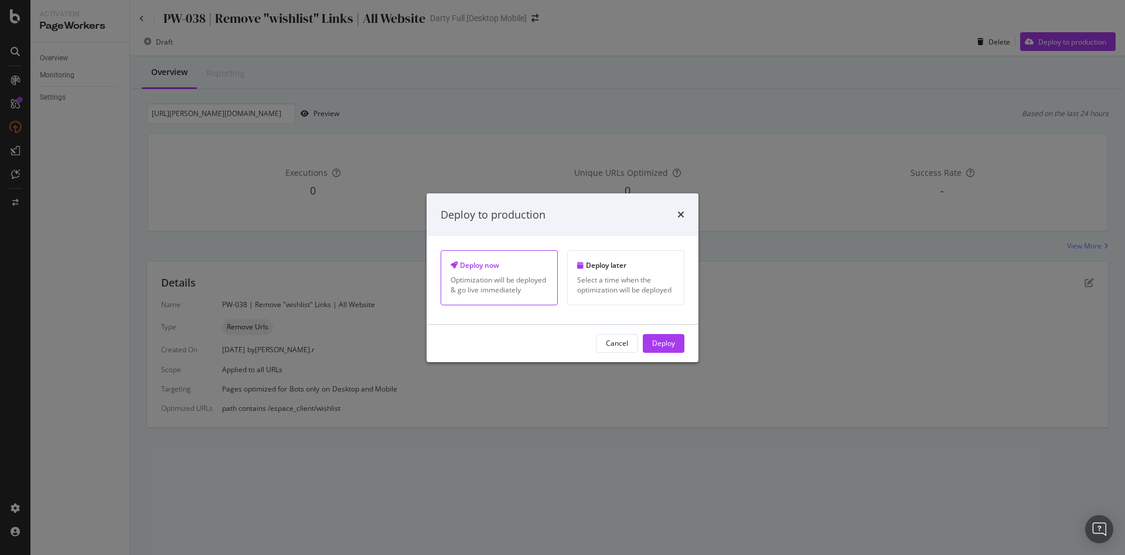 The image size is (1125, 555). What do you see at coordinates (45, 23) in the screenshot?
I see `div: v 4.0.25` at bounding box center [45, 23].